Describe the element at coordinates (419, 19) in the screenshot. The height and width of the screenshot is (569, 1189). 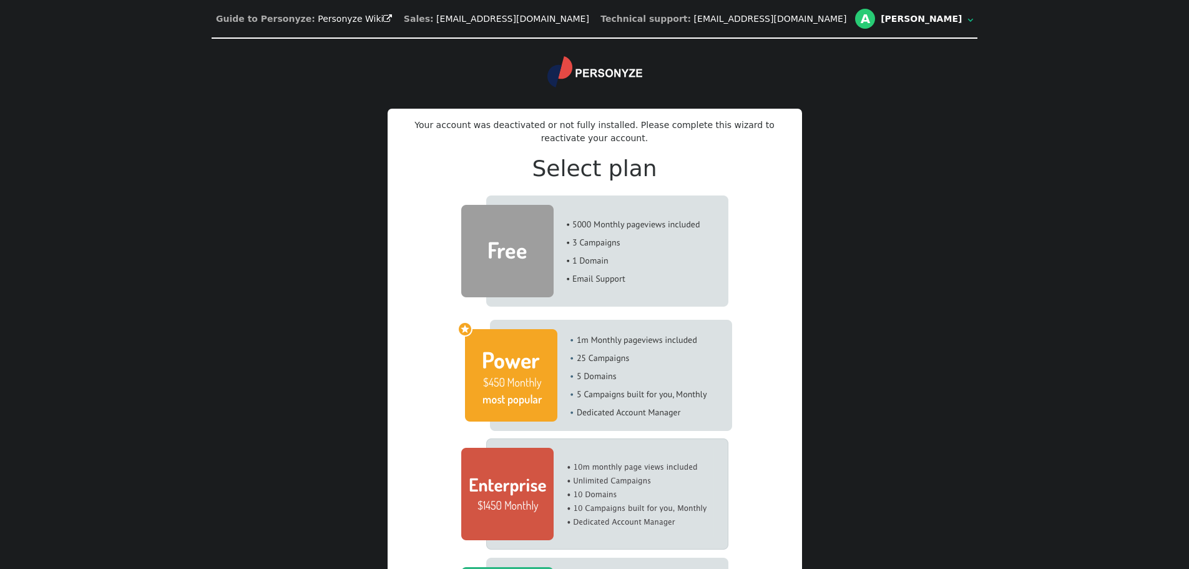
I see `b: Sales:` at that location.